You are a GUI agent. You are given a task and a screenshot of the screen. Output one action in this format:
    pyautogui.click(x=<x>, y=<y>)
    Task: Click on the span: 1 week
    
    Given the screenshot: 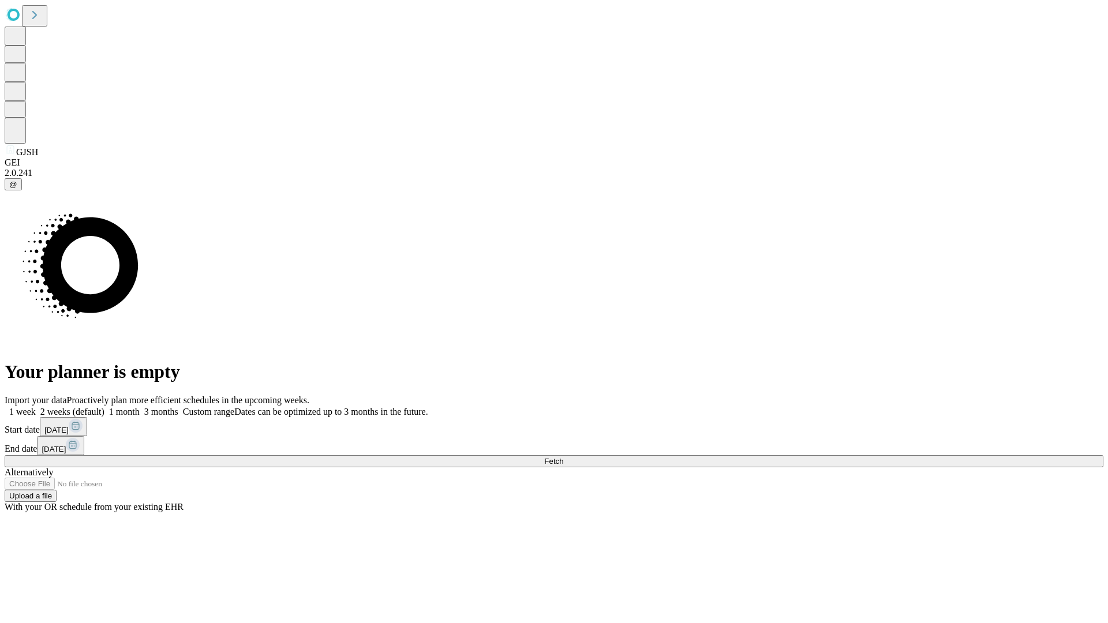 What is the action you would take?
    pyautogui.click(x=23, y=411)
    